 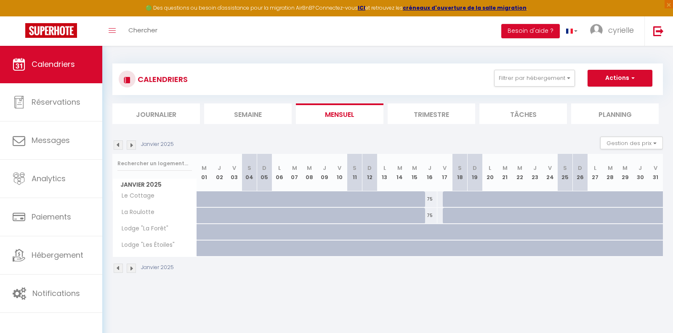 I want to click on th: 23, so click(x=535, y=173).